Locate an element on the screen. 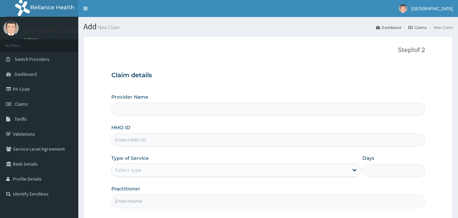 The width and height of the screenshot is (458, 218). li: New Claim is located at coordinates (440, 27).